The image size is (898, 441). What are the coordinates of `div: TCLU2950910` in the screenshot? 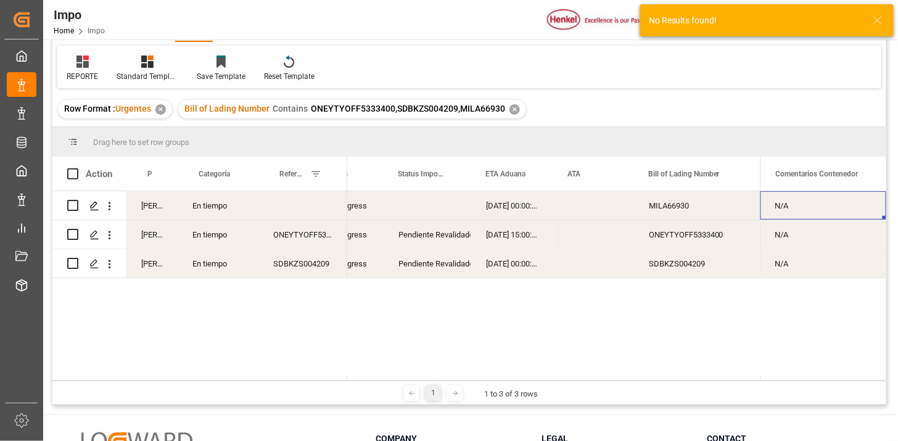 It's located at (802, 234).